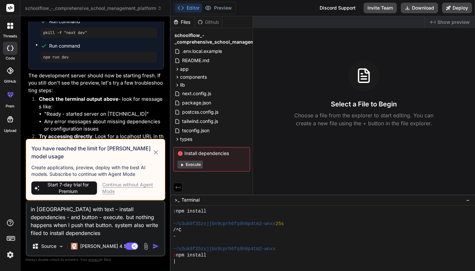 The width and height of the screenshot is (475, 271). I want to click on span: /^C, so click(177, 230).